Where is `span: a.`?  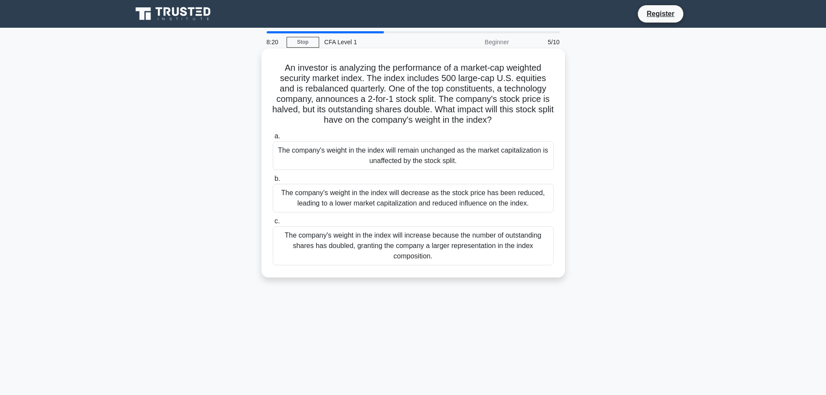
span: a. is located at coordinates (277, 136).